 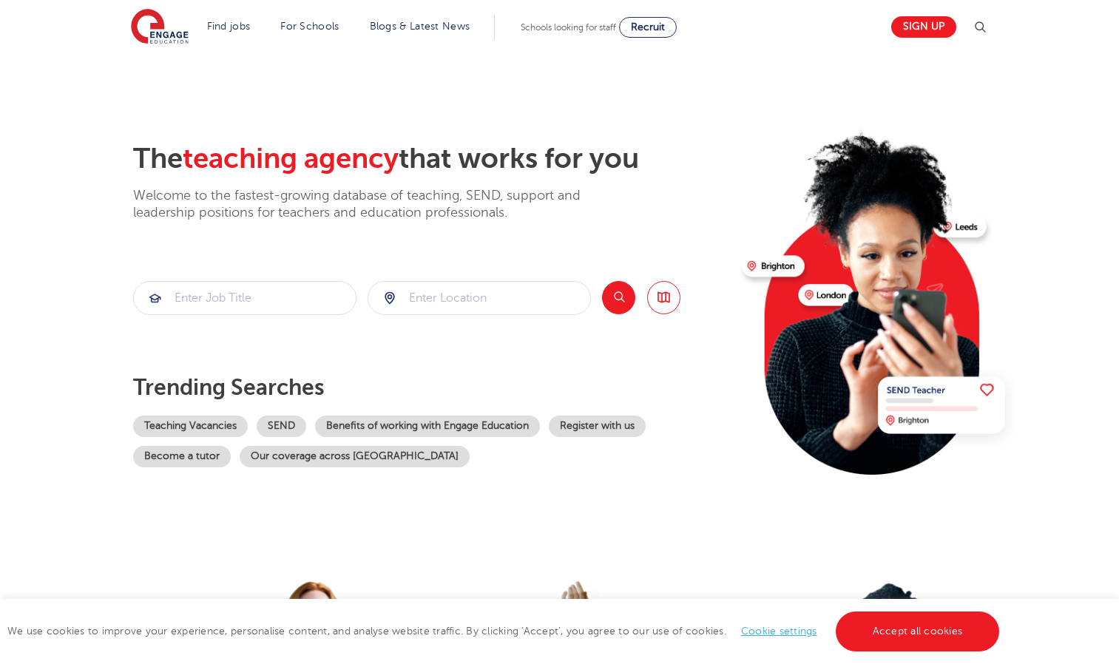 I want to click on a: Cookie settings, so click(x=779, y=631).